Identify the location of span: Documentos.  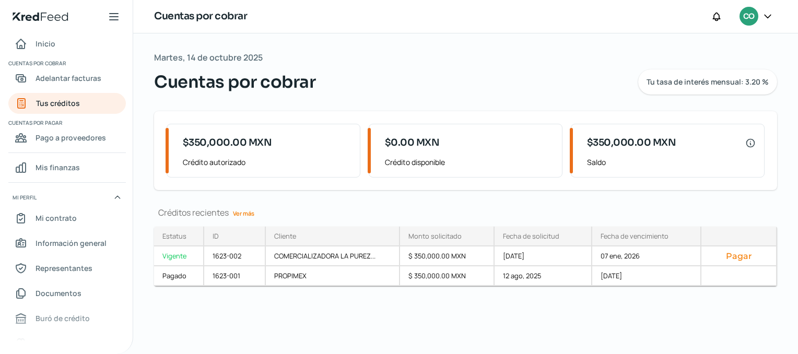
(59, 293).